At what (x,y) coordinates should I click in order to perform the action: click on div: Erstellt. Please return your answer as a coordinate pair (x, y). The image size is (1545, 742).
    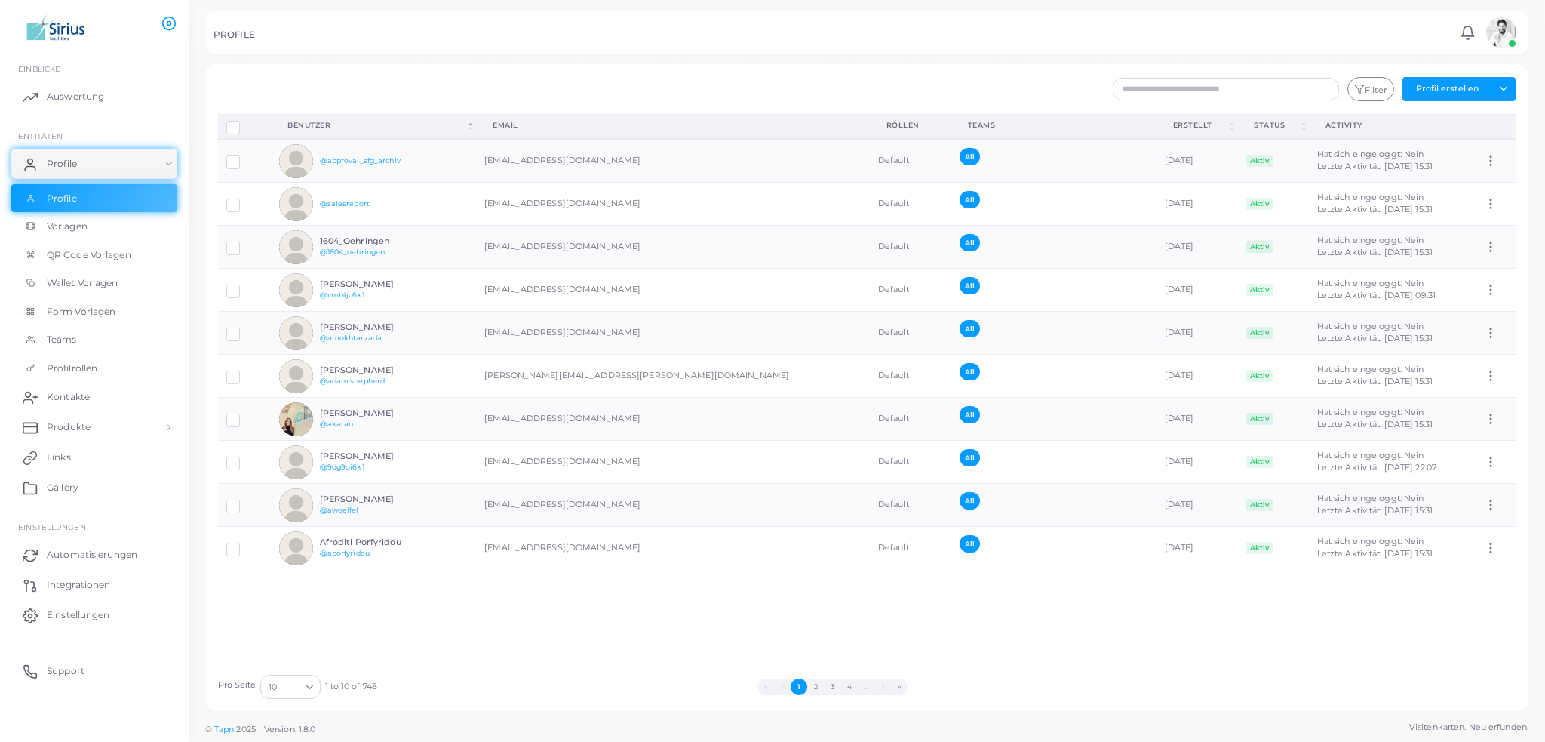
    Looking at the image, I should click on (1200, 125).